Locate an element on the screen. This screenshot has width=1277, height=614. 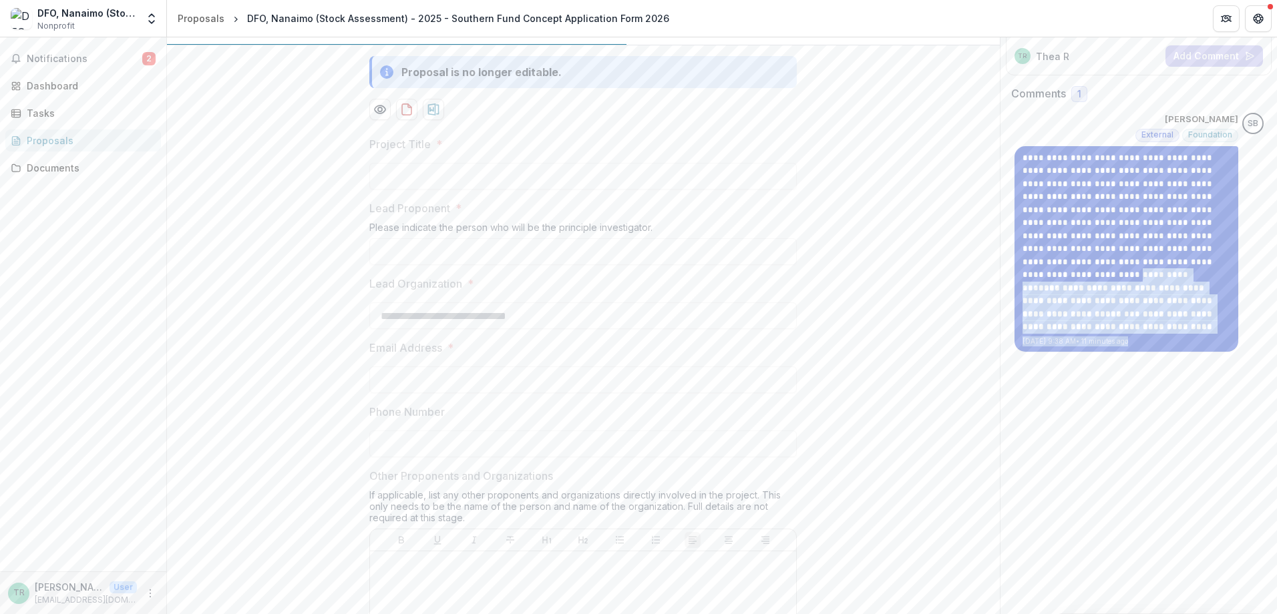
button: Notifications2 is located at coordinates (83, 59).